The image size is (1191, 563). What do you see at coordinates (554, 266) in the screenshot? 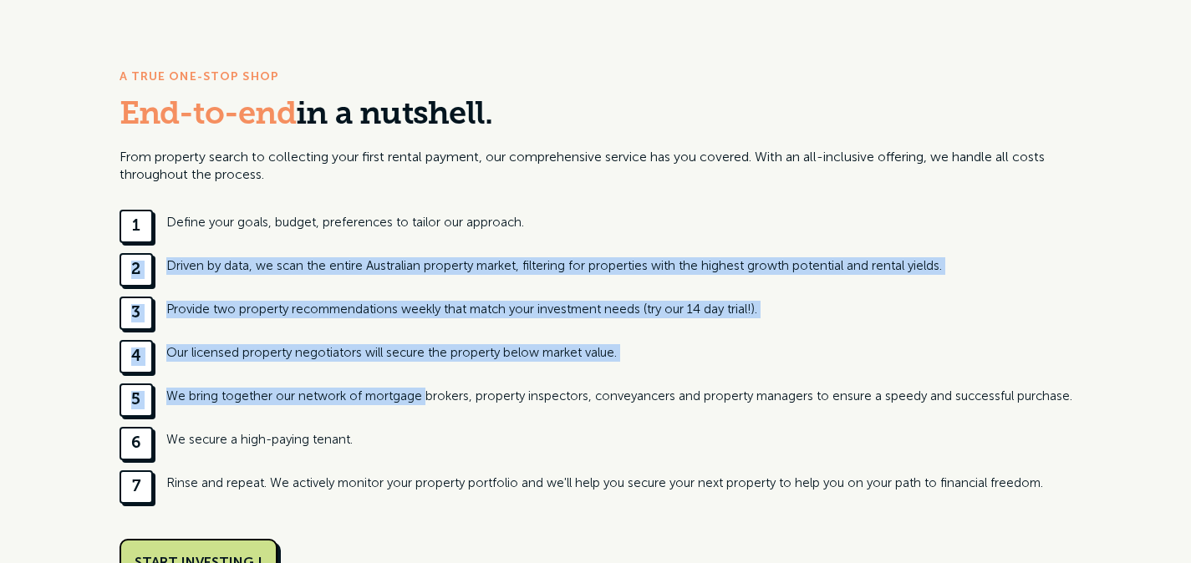
I see `div: Driven by data, we scan the entire Australian property market, filtering for properties with the ...` at bounding box center [554, 266].